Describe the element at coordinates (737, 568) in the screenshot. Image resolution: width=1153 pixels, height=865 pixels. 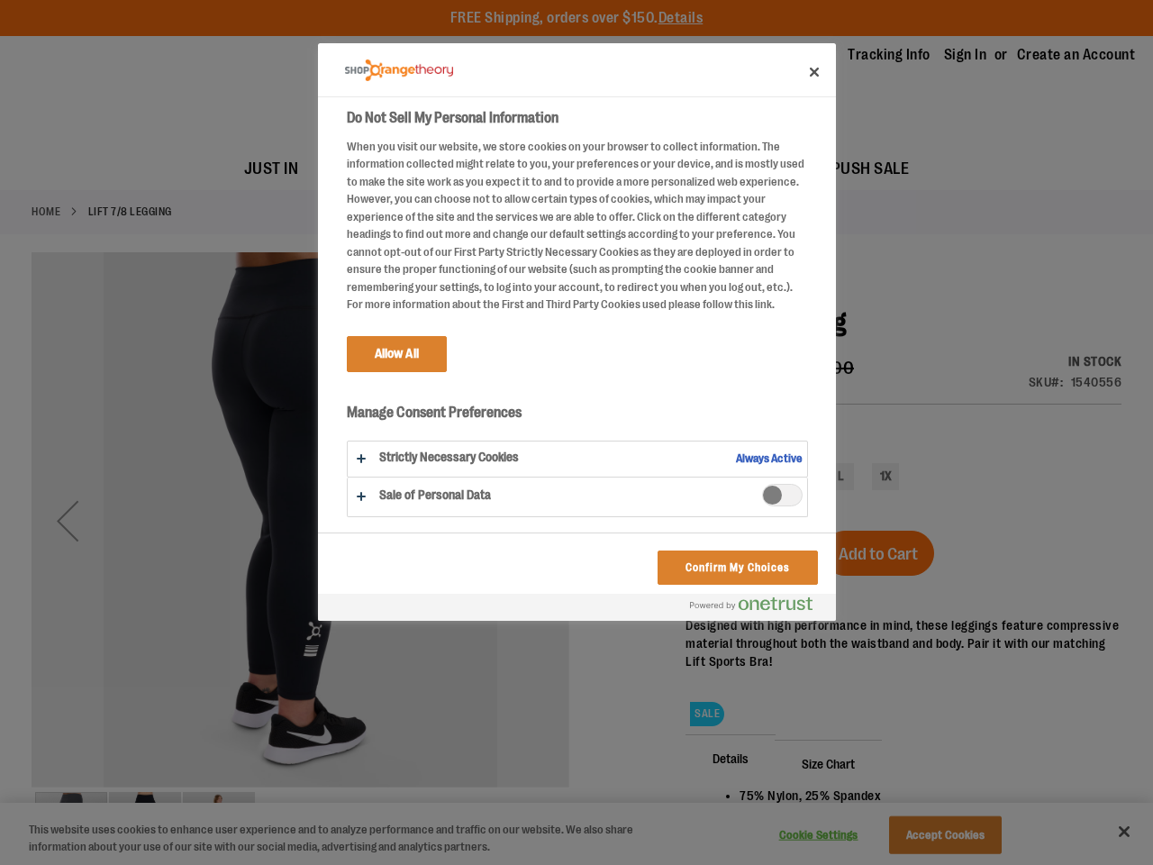
I see `button: Confirm My Choices` at that location.